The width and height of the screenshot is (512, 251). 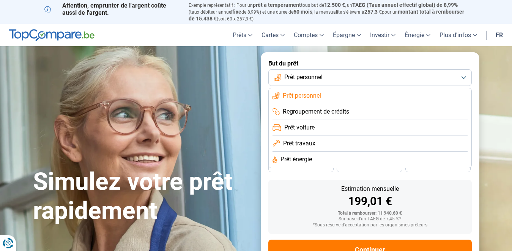 I want to click on span: 30 mois, so click(x=369, y=167).